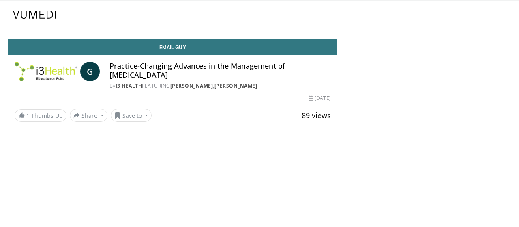 This screenshot has height=227, width=519. I want to click on img: i3 Health, so click(46, 71).